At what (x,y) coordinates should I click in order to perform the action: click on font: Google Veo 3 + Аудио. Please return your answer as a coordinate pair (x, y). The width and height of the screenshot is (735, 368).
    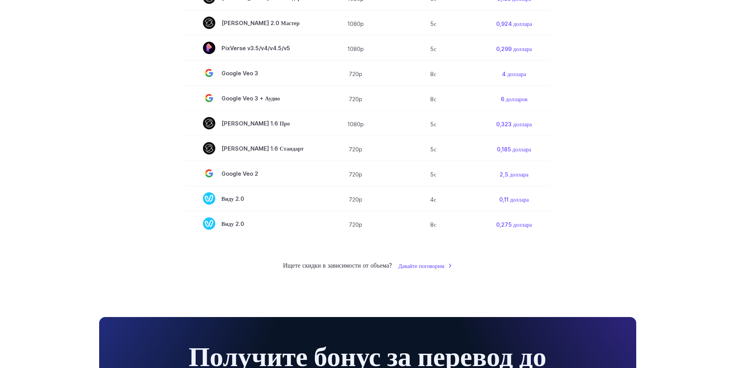
    Looking at the image, I should click on (251, 98).